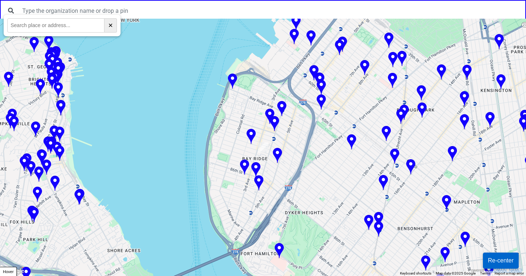 This screenshot has width=526, height=276. What do you see at coordinates (456, 273) in the screenshot?
I see `span: Map data ©2025 Google` at bounding box center [456, 273].